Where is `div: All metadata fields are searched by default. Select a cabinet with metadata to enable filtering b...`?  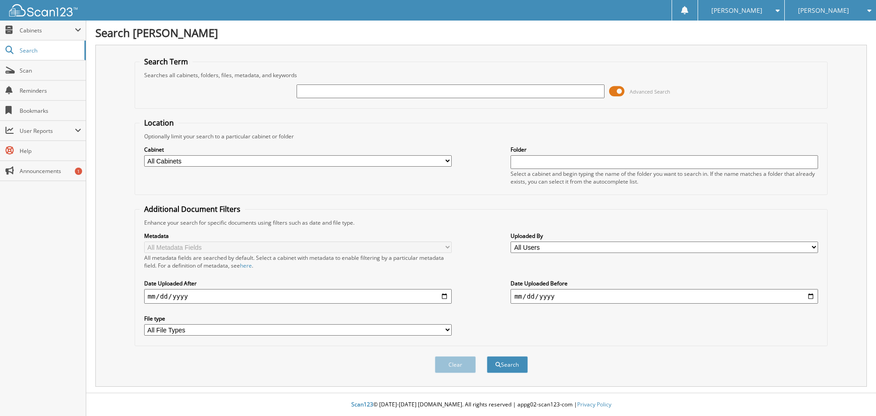 div: All metadata fields are searched by default. Select a cabinet with metadata to enable filtering b... is located at coordinates (298, 262).